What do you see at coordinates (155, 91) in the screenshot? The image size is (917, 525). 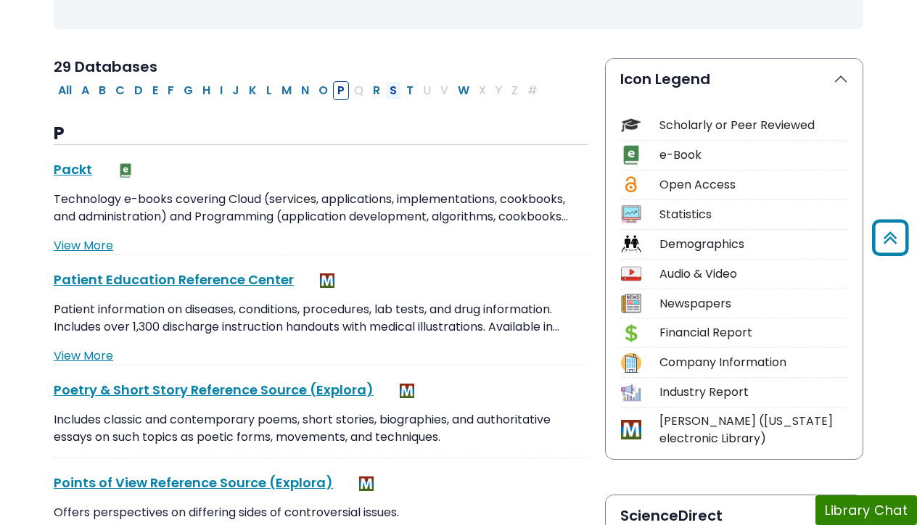 I see `button: Filter Results E` at bounding box center [155, 91].